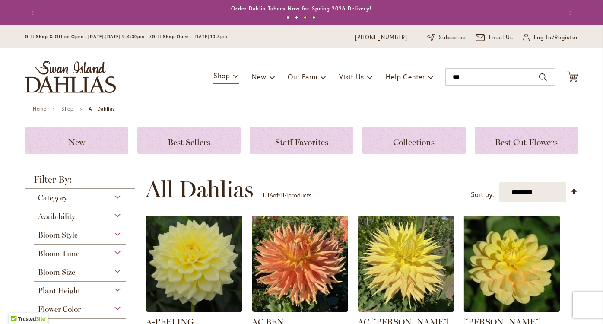  I want to click on img: AC BEN, so click(300, 264).